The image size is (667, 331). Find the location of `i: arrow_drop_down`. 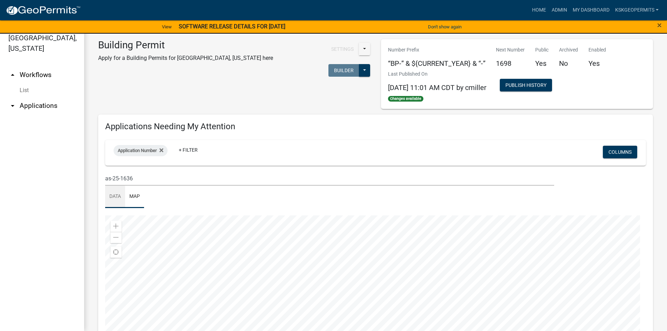

i: arrow_drop_down is located at coordinates (13, 106).